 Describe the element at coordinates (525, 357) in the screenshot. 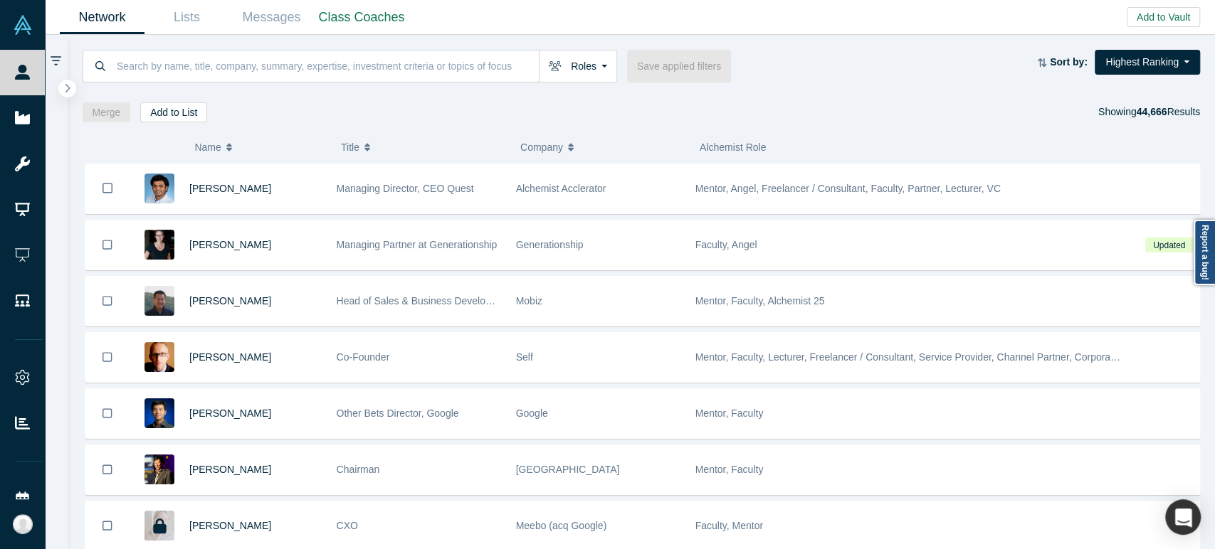

I see `span: Self` at that location.